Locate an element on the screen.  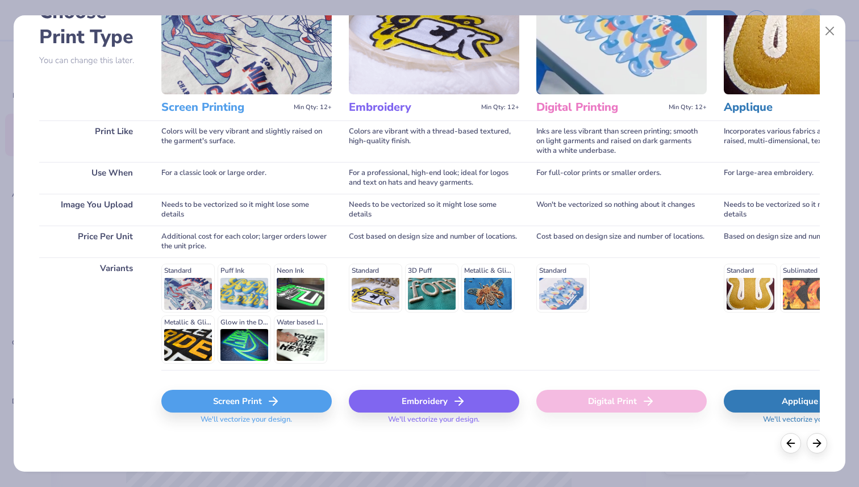
div: Inks are less vibrant than screen printing; smooth on light garments and raised on dark garments ... is located at coordinates (622, 141).